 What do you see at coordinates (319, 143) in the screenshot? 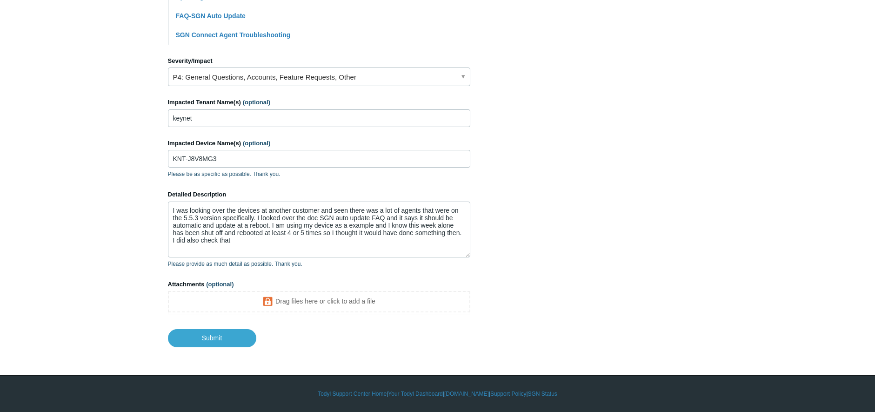
I see `label: Impacted Device Name(s)` at bounding box center [319, 143].